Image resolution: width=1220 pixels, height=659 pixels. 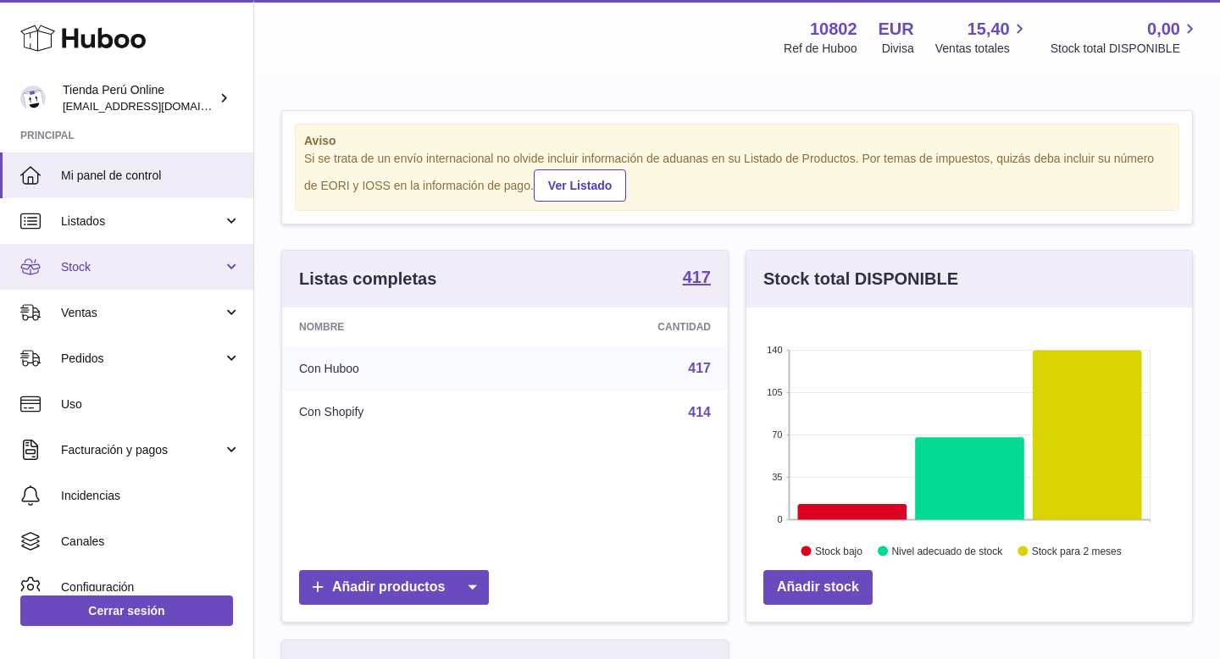 What do you see at coordinates (1076, 551) in the screenshot?
I see `text: Stock para 2 meses` at bounding box center [1076, 551].